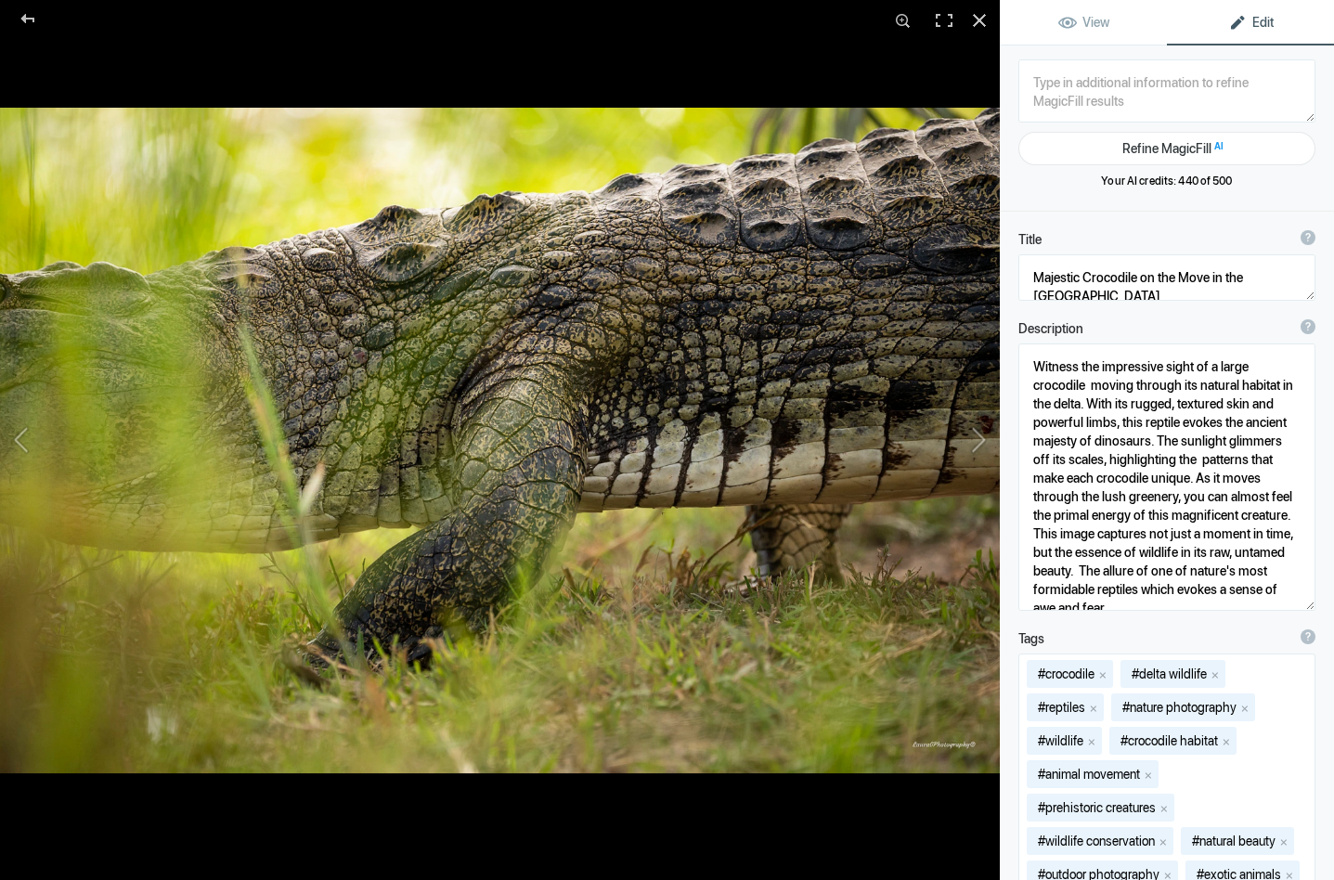  Describe the element at coordinates (1083, 22) in the screenshot. I see `span: View` at that location.